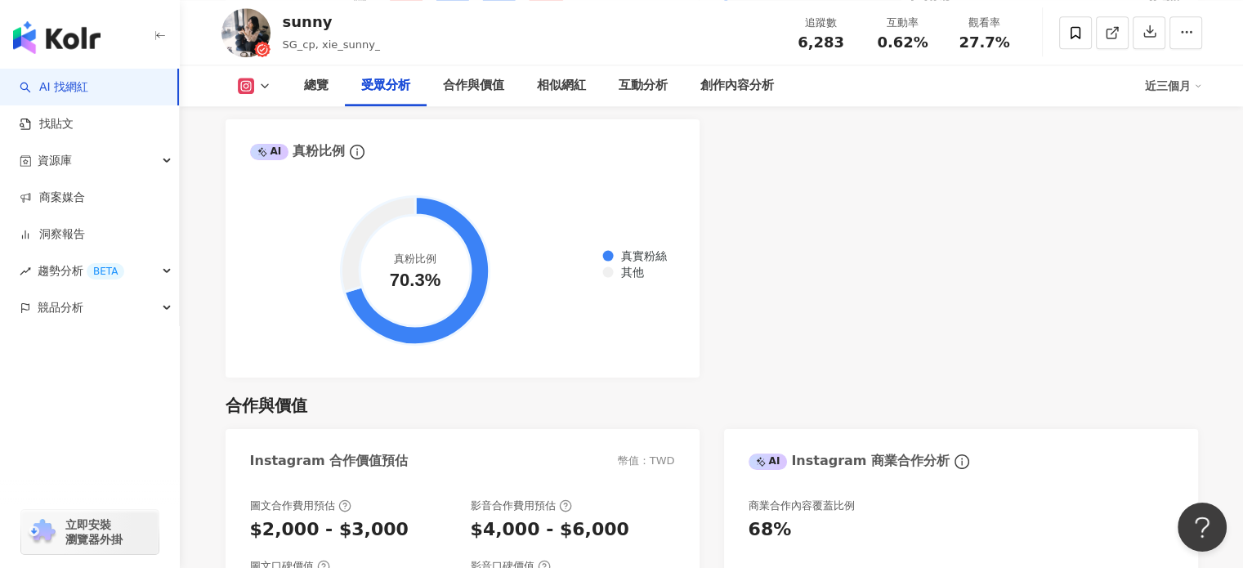 This screenshot has height=568, width=1243. Describe the element at coordinates (25, 271) in the screenshot. I see `span: rise` at that location.